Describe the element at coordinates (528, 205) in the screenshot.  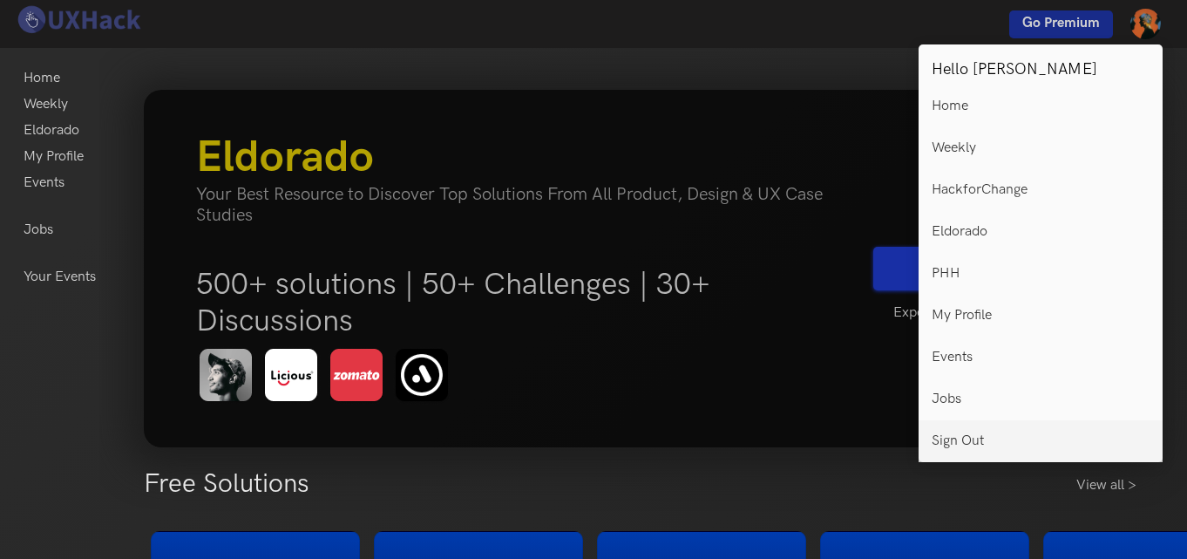
I see `h4: Your Best Resource to Discover Top Solutions From All Product, Design & UX Case Studies` at that location.